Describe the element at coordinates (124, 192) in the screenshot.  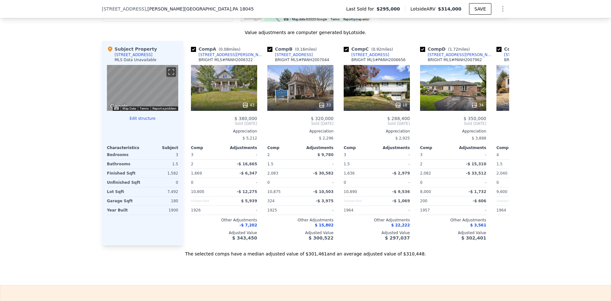
I see `div: Lot Sqft` at that location.